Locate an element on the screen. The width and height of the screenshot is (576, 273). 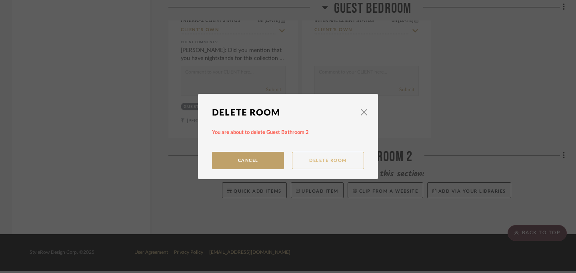
div: You are about to delete Guest Bathroom 2 is located at coordinates (280, 133).